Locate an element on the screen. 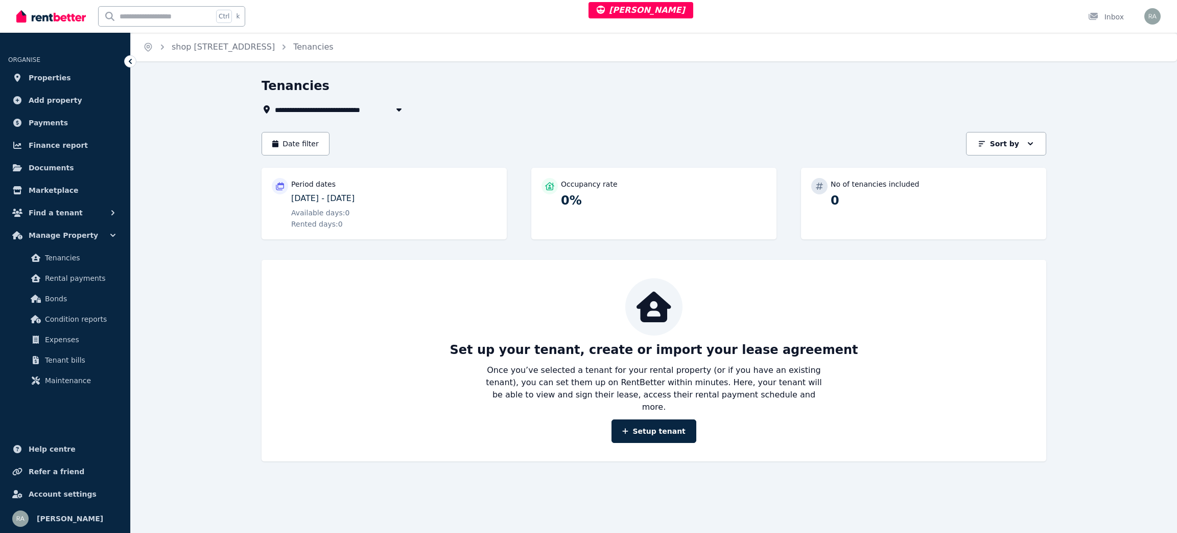 This screenshot has width=1177, height=533. p: Set up your tenant, create or import your lease agreement is located at coordinates (654, 350).